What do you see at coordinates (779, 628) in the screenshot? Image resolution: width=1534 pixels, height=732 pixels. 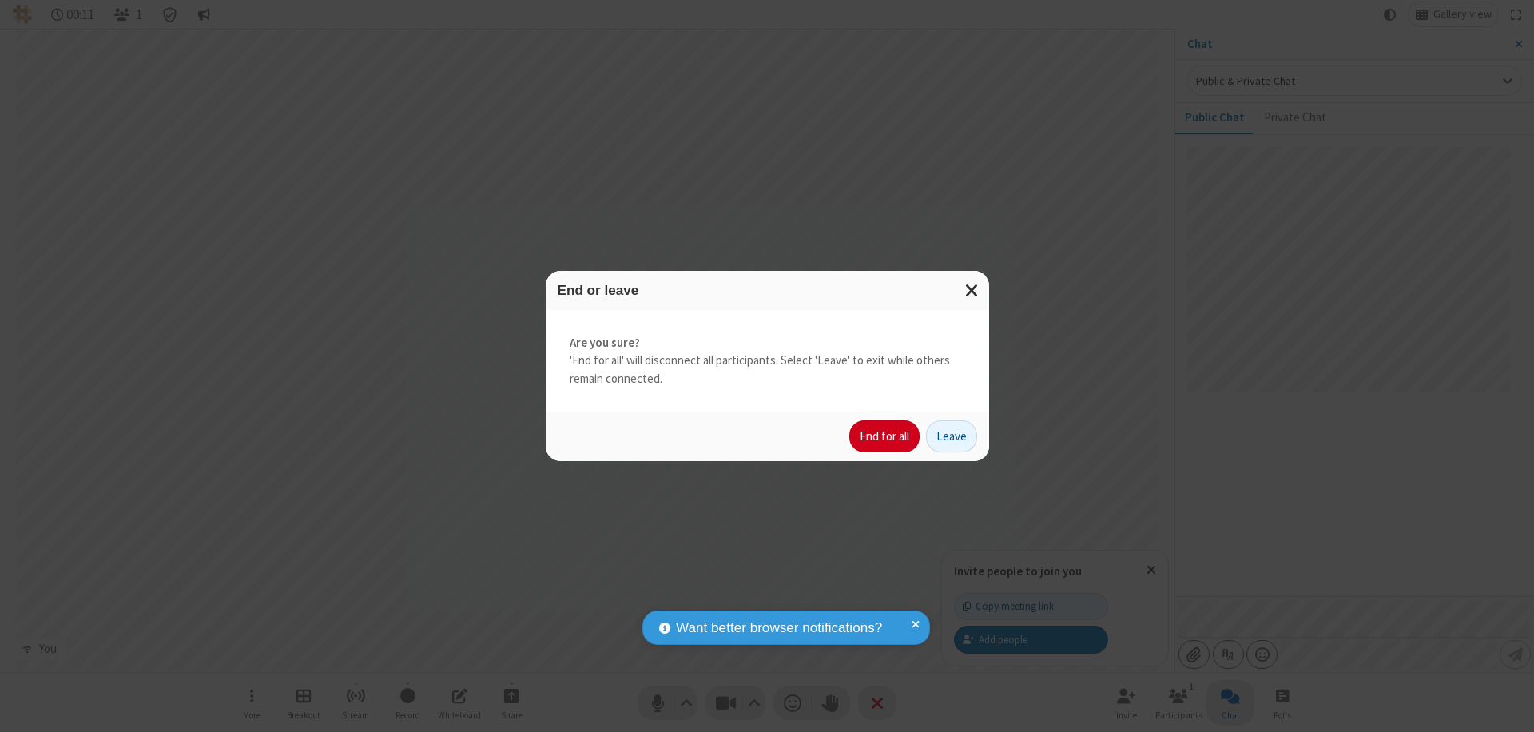 I see `span: Want better browser notifications?` at bounding box center [779, 628].